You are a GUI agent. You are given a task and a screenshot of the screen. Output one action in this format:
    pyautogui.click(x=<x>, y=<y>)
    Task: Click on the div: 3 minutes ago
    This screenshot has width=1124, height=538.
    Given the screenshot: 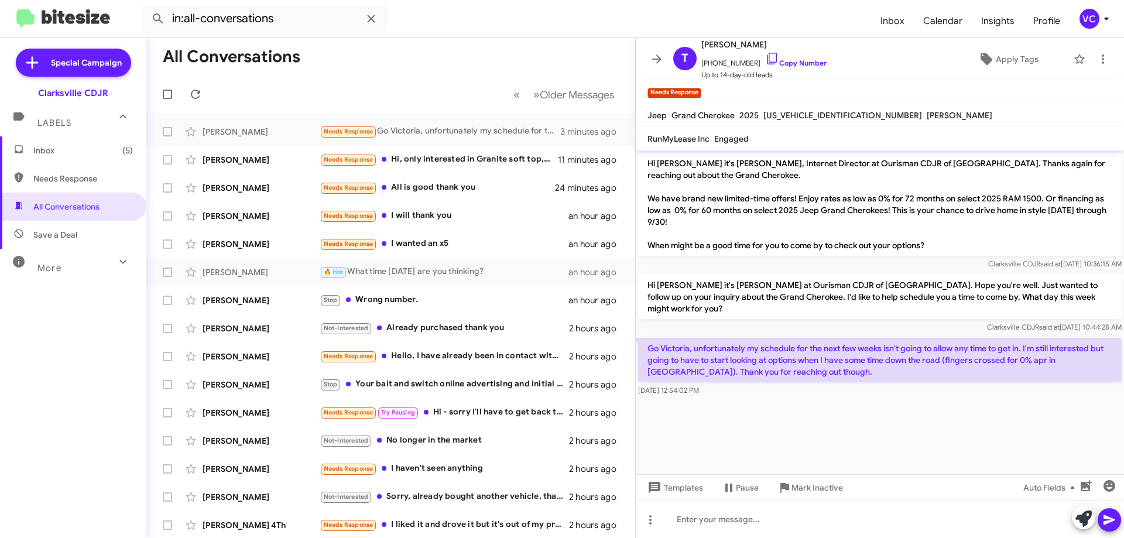 What is the action you would take?
    pyautogui.click(x=593, y=132)
    